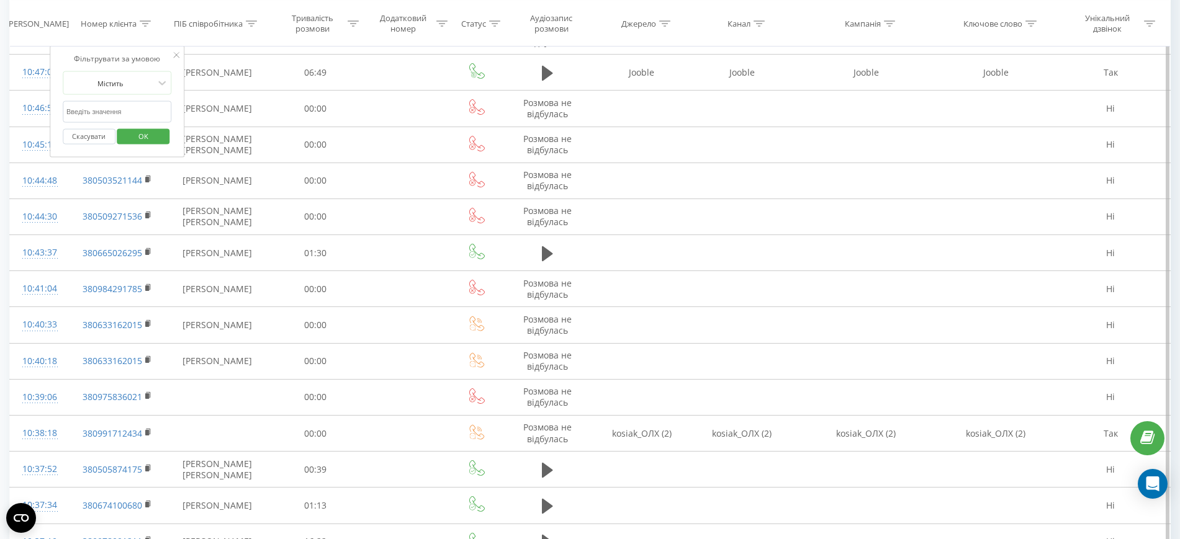  Describe the element at coordinates (39, 433) in the screenshot. I see `div: 10:38:18` at that location.